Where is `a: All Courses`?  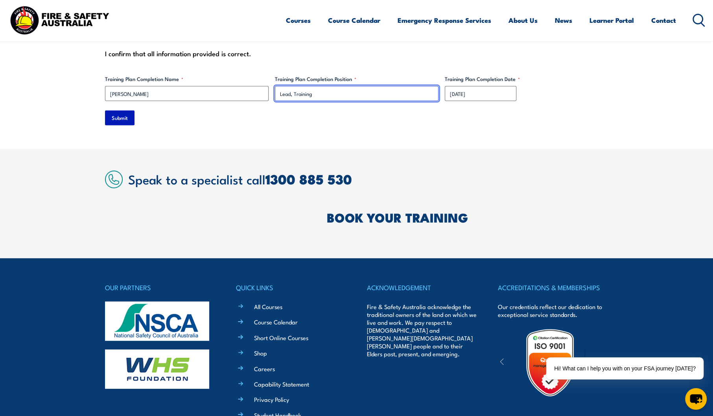
a: All Courses is located at coordinates (268, 306).